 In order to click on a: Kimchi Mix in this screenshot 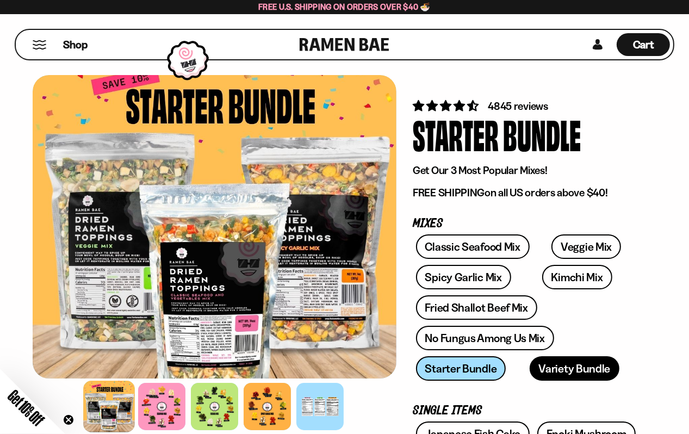, I will do `click(577, 277)`.